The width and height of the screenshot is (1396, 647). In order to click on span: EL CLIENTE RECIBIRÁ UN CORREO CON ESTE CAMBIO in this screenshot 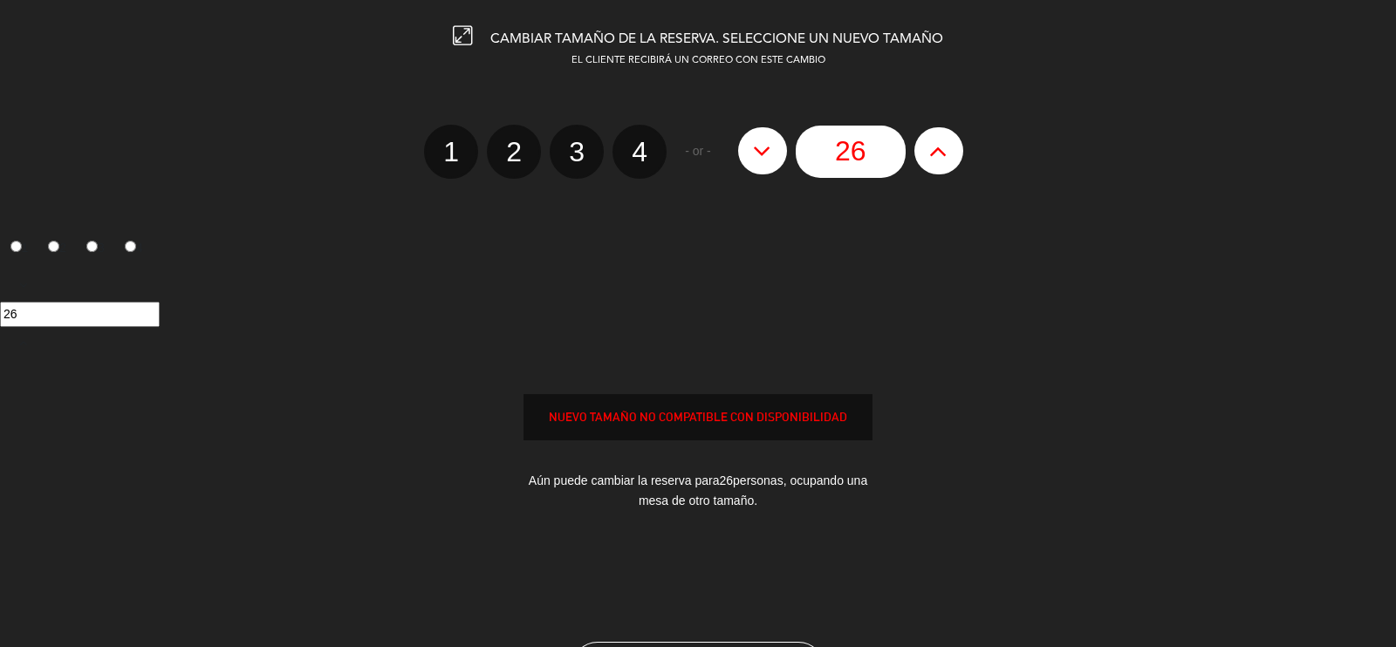, I will do `click(698, 60)`.